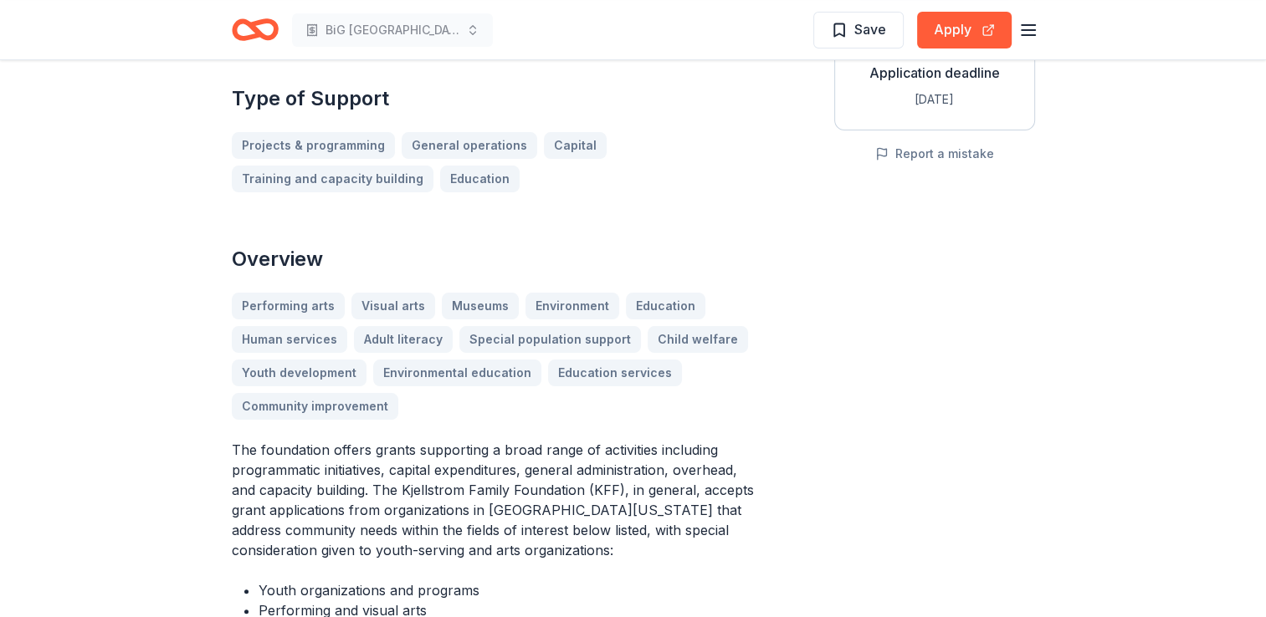 Image resolution: width=1266 pixels, height=617 pixels. Describe the element at coordinates (934, 154) in the screenshot. I see `button: Report a mistake` at that location.